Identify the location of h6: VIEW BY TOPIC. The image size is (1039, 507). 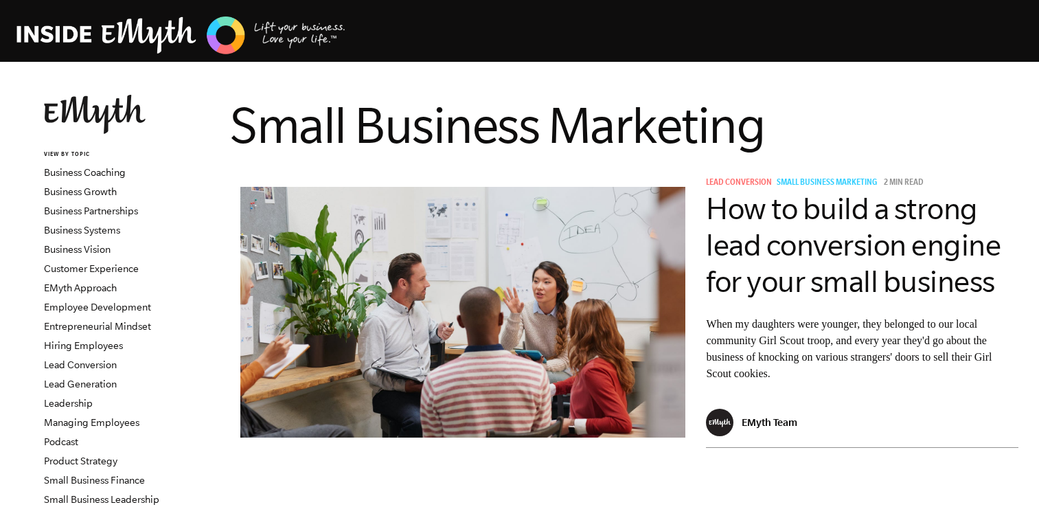
(126, 155).